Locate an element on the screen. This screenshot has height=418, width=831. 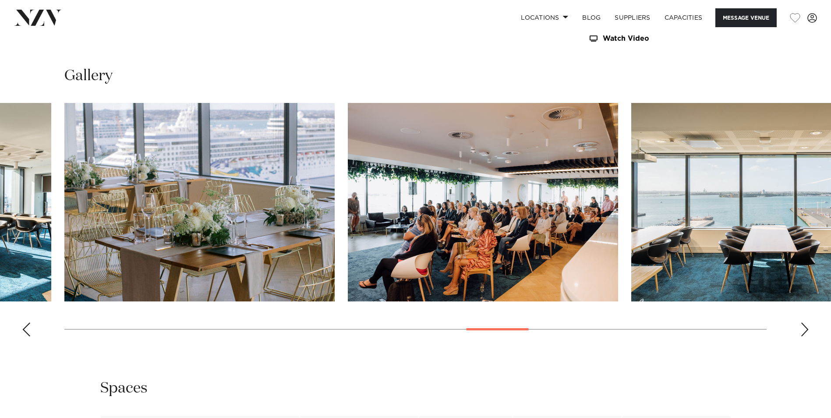
a: Capacities is located at coordinates (683, 18).